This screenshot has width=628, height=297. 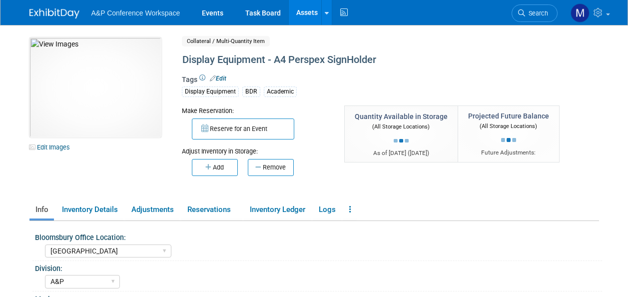 What do you see at coordinates (318, 236) in the screenshot?
I see `div: Bloomsbury Office Location:` at bounding box center [318, 236].